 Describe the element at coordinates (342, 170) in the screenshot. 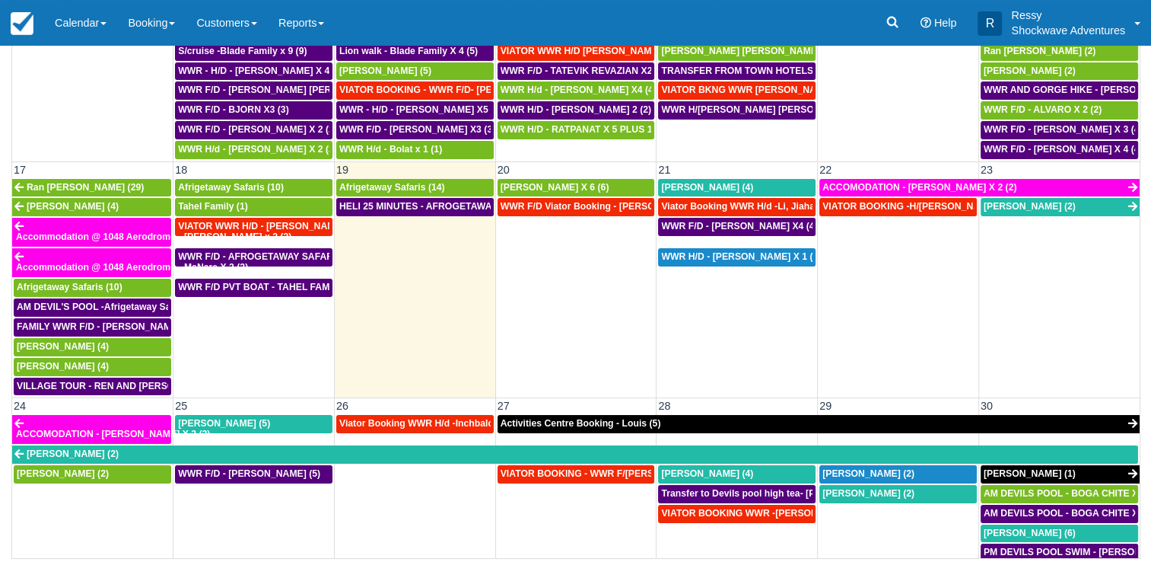

I see `span: 19` at that location.